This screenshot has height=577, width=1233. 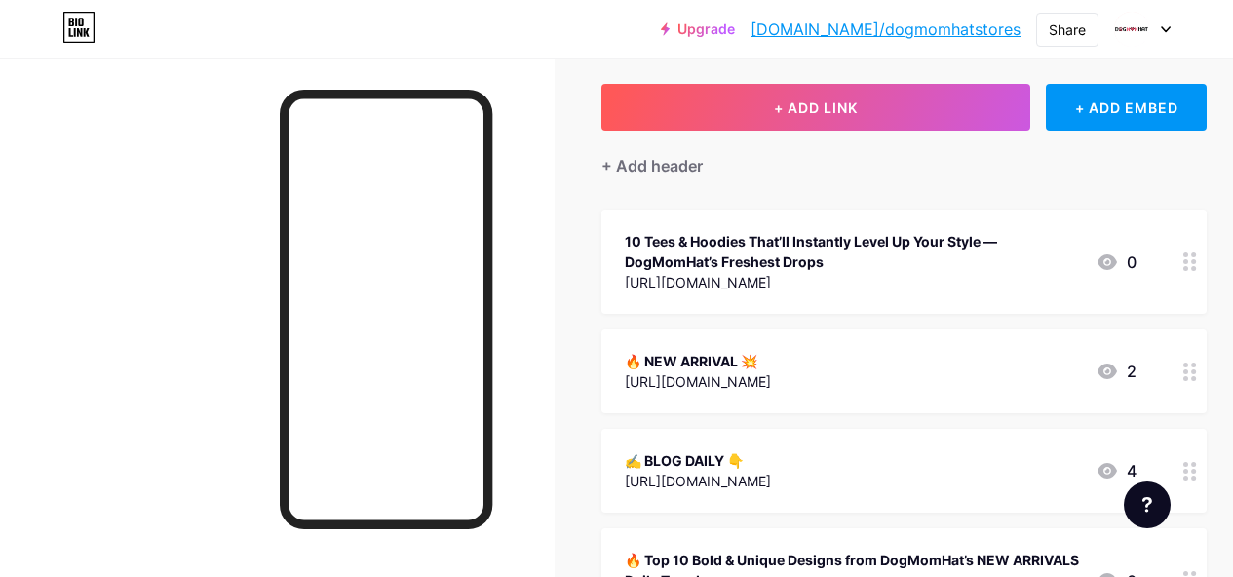 I want to click on div: 10 Tees & Hoodies That’ll Instantly Level Up Your Style — DogMomHat’s Freshest Drops, so click(x=852, y=251).